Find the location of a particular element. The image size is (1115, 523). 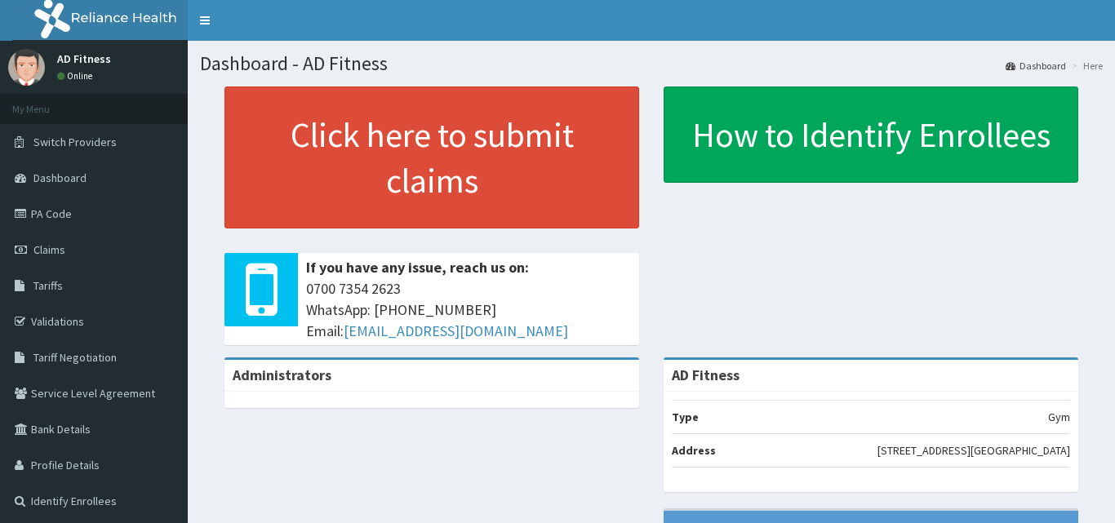

a: Click here to submit claims is located at coordinates (432, 158).